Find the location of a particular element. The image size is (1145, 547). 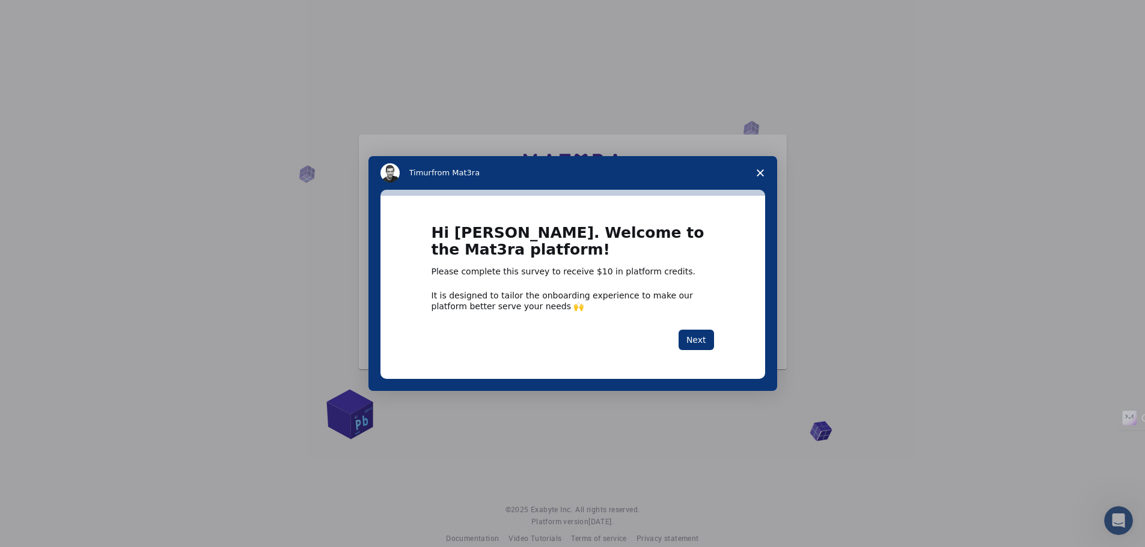

button: Next is located at coordinates (696, 340).